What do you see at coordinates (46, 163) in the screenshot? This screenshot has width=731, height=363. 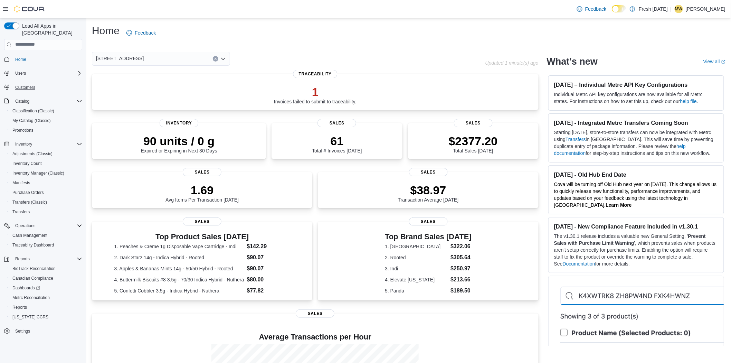 I see `button: Inventory Count` at bounding box center [46, 163].